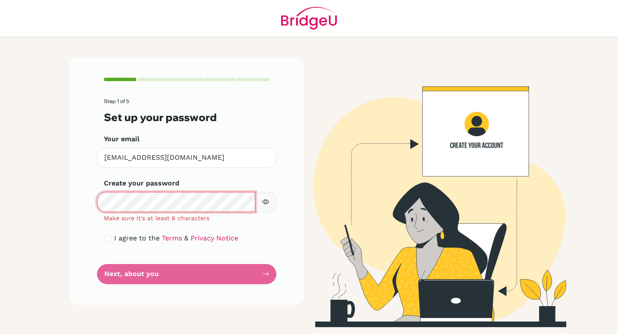 The width and height of the screenshot is (618, 334). I want to click on span: Step 1 of 5, so click(116, 101).